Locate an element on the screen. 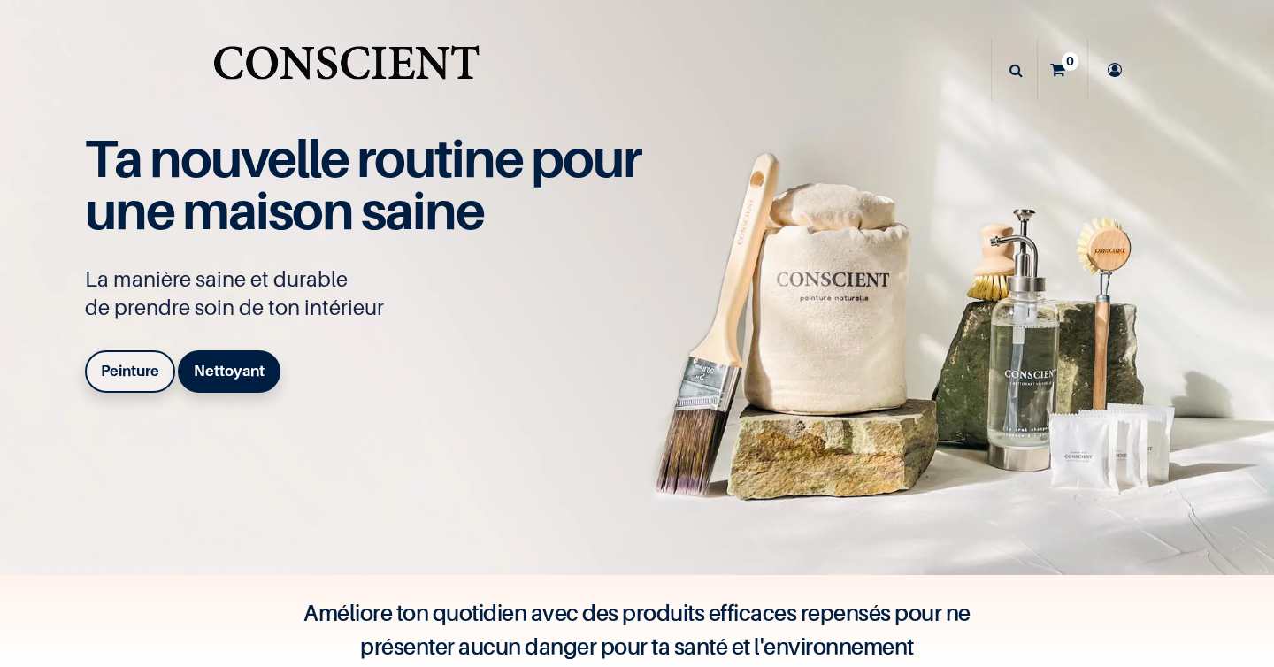 The width and height of the screenshot is (1274, 667). img: Conscient is located at coordinates (346, 70).